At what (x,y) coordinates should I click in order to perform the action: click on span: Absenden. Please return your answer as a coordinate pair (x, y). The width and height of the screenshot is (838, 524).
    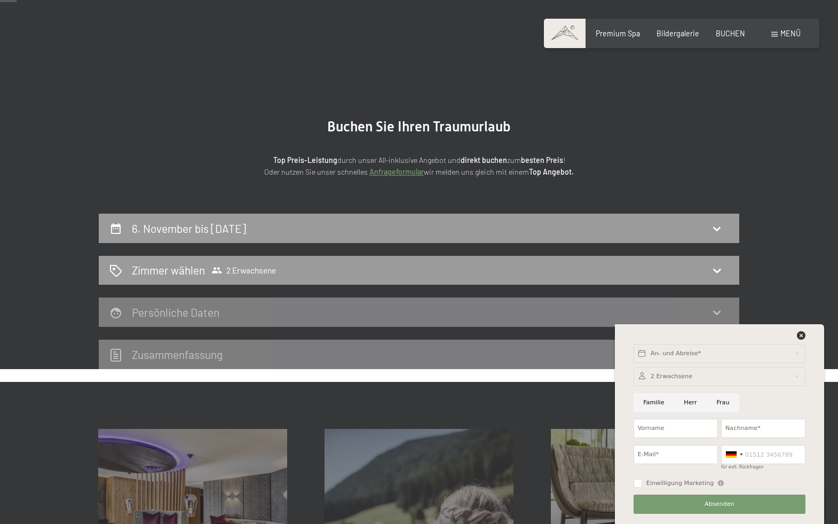
    Looking at the image, I should click on (720, 504).